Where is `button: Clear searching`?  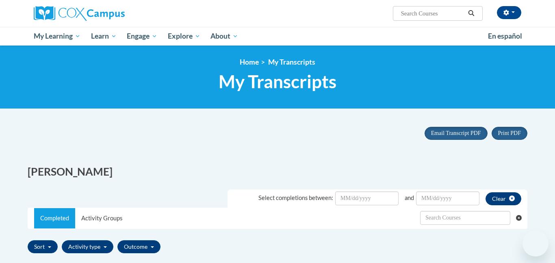 button: Clear searching is located at coordinates (521, 218).